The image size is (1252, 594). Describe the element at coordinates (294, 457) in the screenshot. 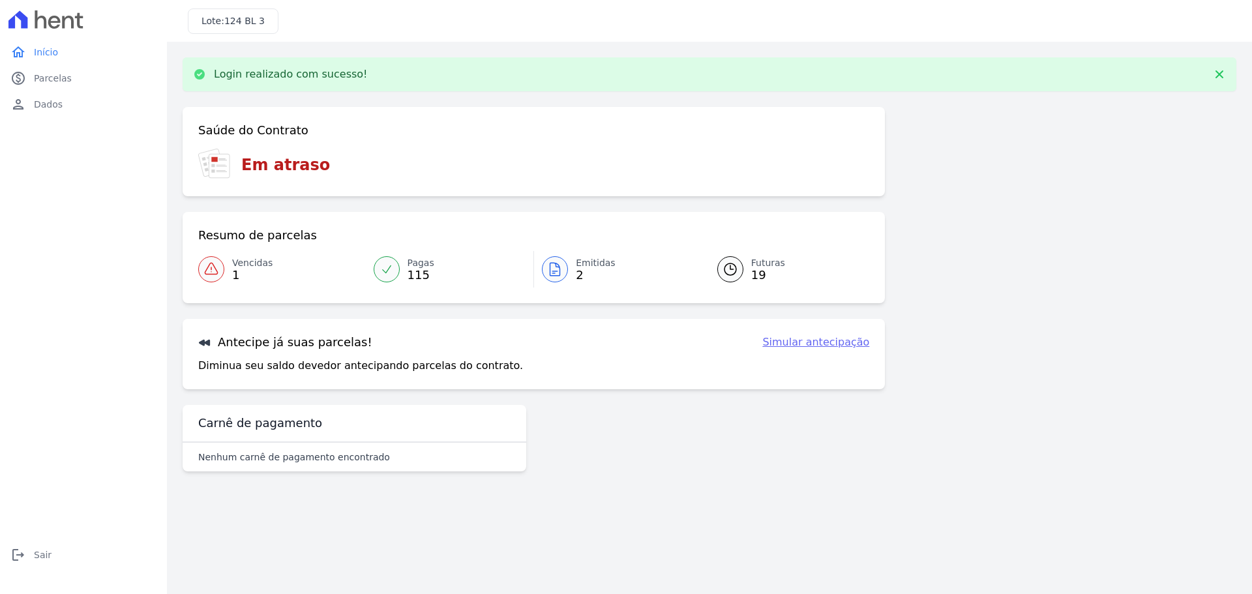

I see `p: Nenhum carnê de pagamento encontrado` at that location.